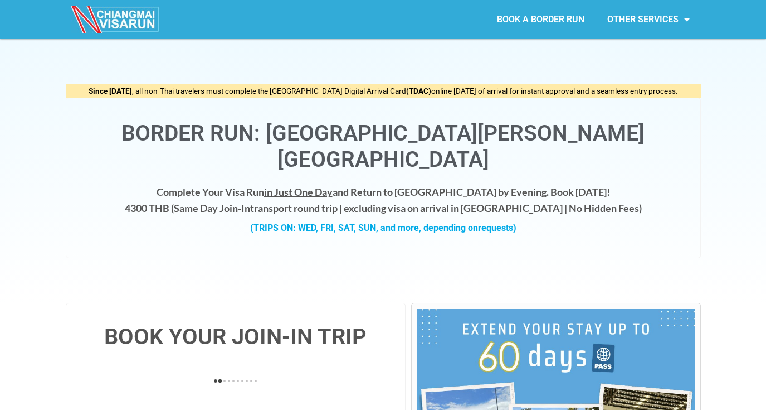  I want to click on a: OTHER SERVICES, so click(649, 20).